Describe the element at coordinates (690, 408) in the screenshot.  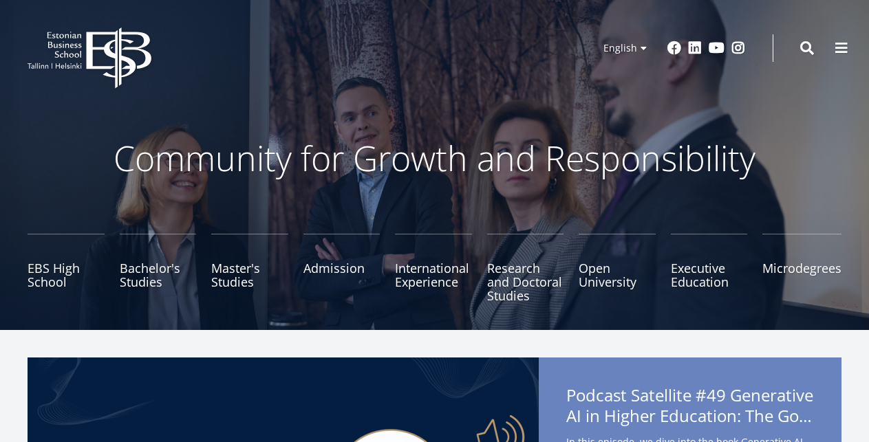
I see `span: Podcast Satellite #49 Generative` at that location.